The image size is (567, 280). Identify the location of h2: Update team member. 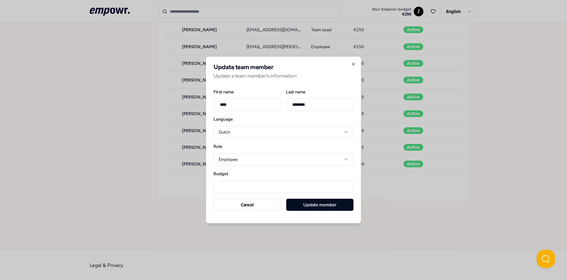
(284, 67).